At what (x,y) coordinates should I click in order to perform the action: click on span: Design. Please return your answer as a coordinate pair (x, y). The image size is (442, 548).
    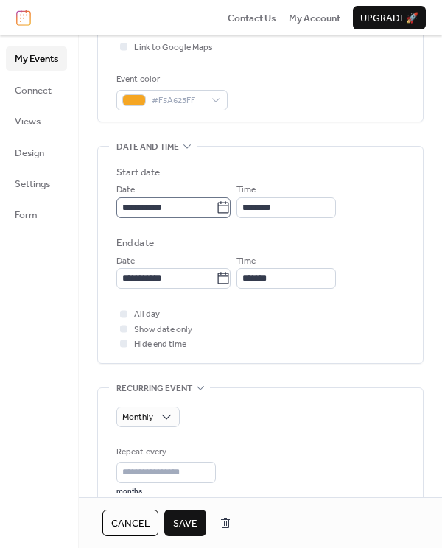
    Looking at the image, I should click on (29, 153).